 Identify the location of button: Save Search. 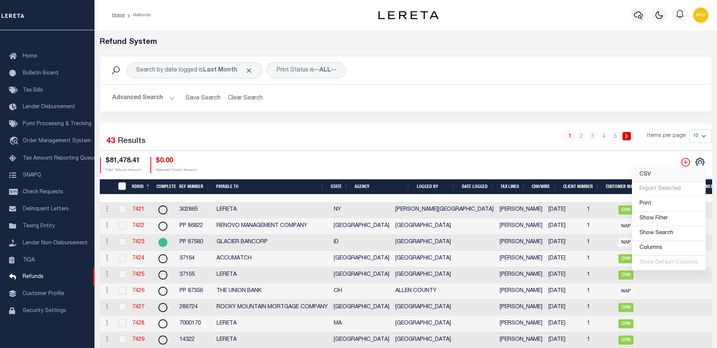
(203, 98).